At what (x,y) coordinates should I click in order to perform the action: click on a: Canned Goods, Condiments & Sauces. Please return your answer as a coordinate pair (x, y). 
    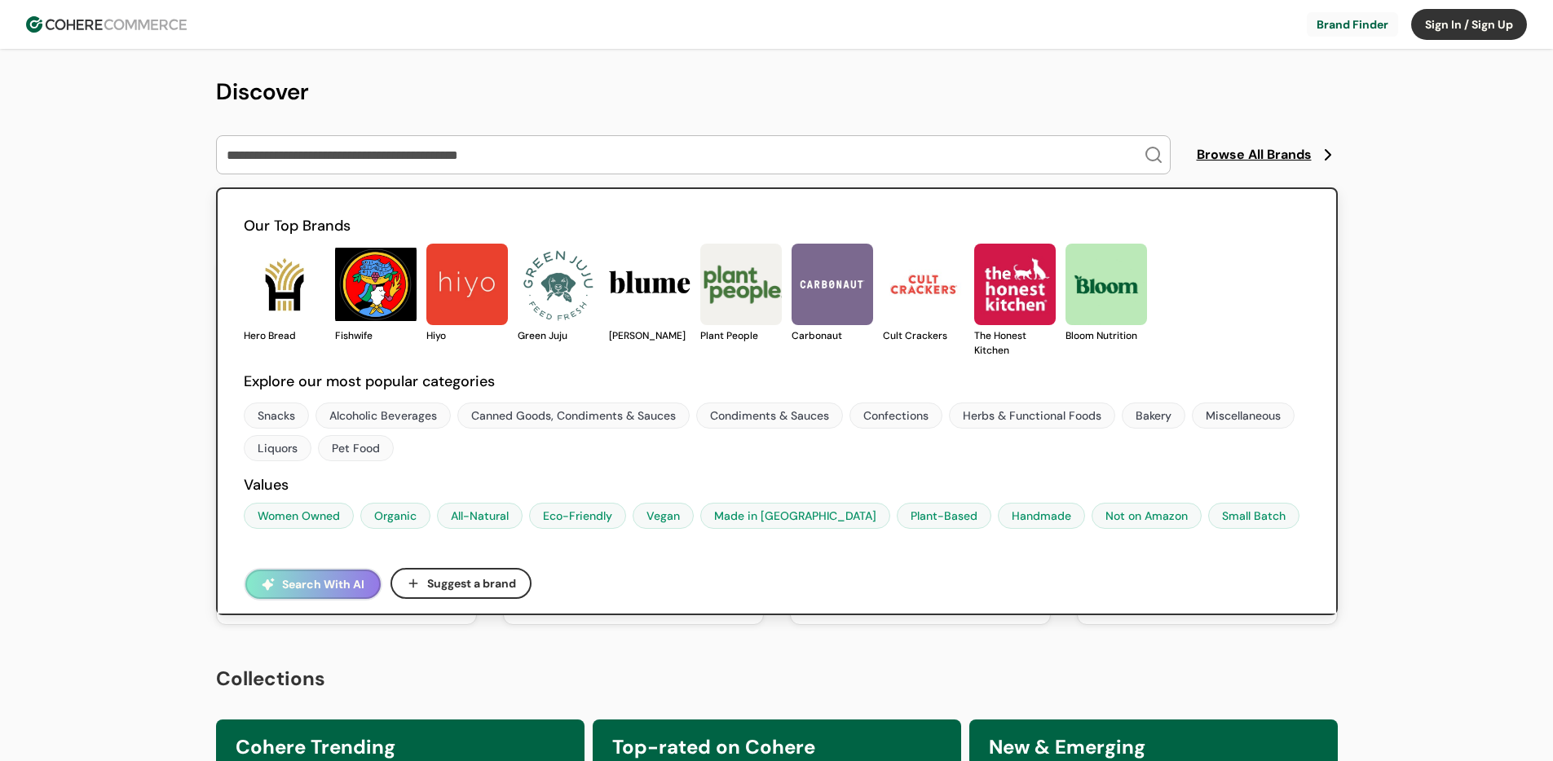
    Looking at the image, I should click on (573, 416).